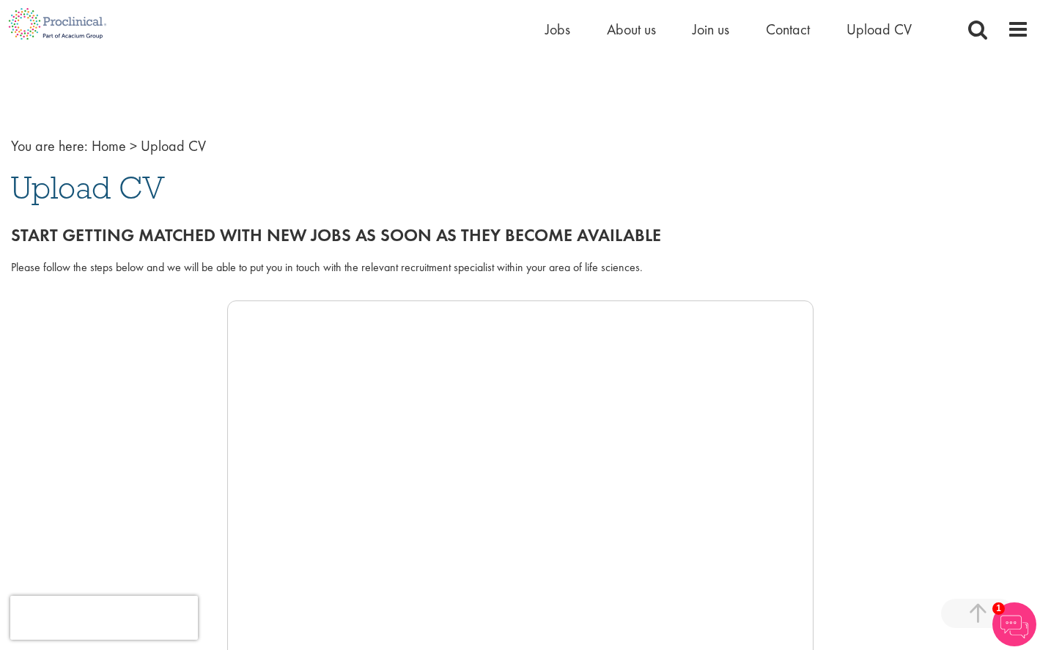 The image size is (1040, 650). Describe the element at coordinates (788, 29) in the screenshot. I see `span: Contact` at that location.